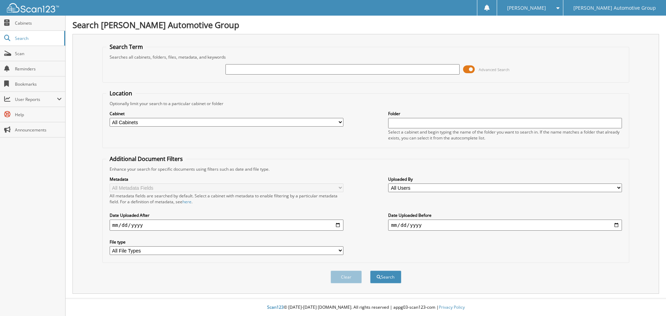 This screenshot has width=666, height=316. I want to click on input: start, so click(226, 225).